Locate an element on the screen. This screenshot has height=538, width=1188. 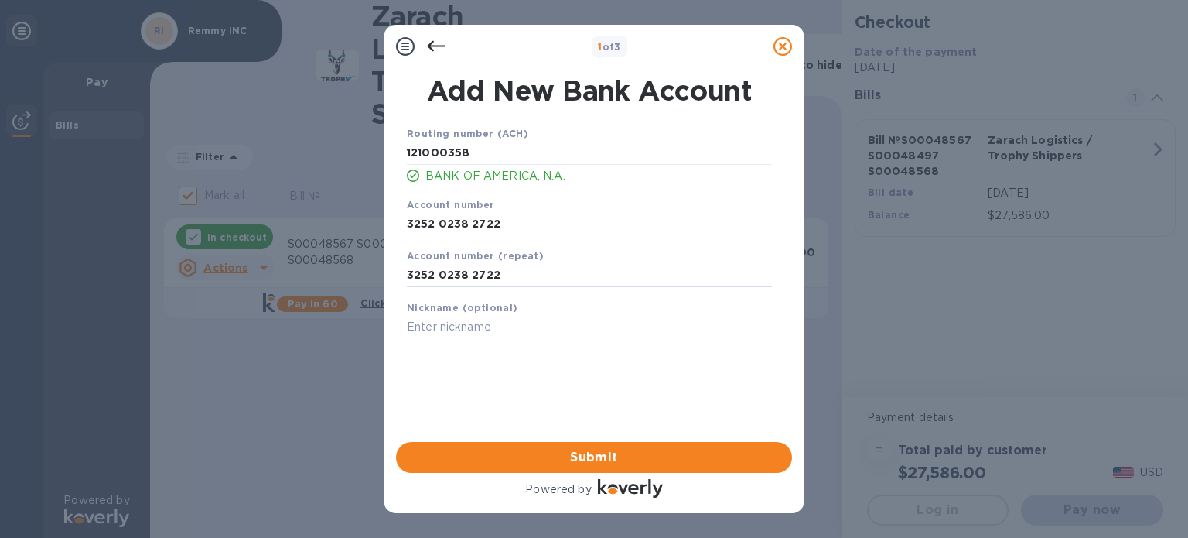
input: Enter nickname is located at coordinates (589, 327).